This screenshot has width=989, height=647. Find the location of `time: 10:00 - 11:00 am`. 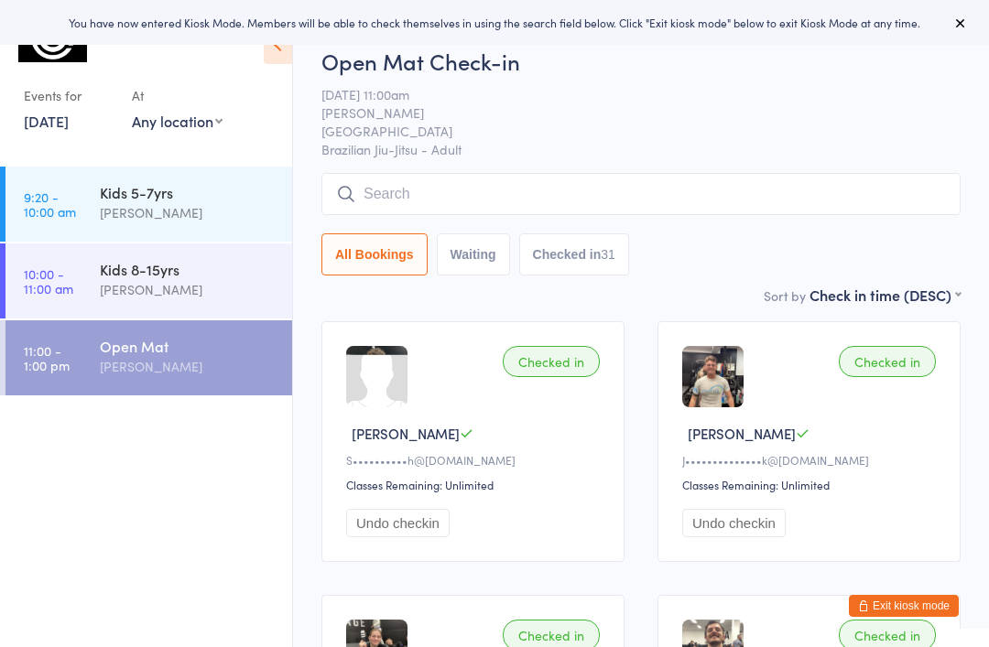

time: 10:00 - 11:00 am is located at coordinates (49, 281).